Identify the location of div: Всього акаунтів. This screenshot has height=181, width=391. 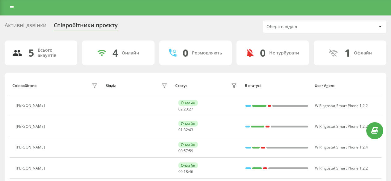
(54, 53).